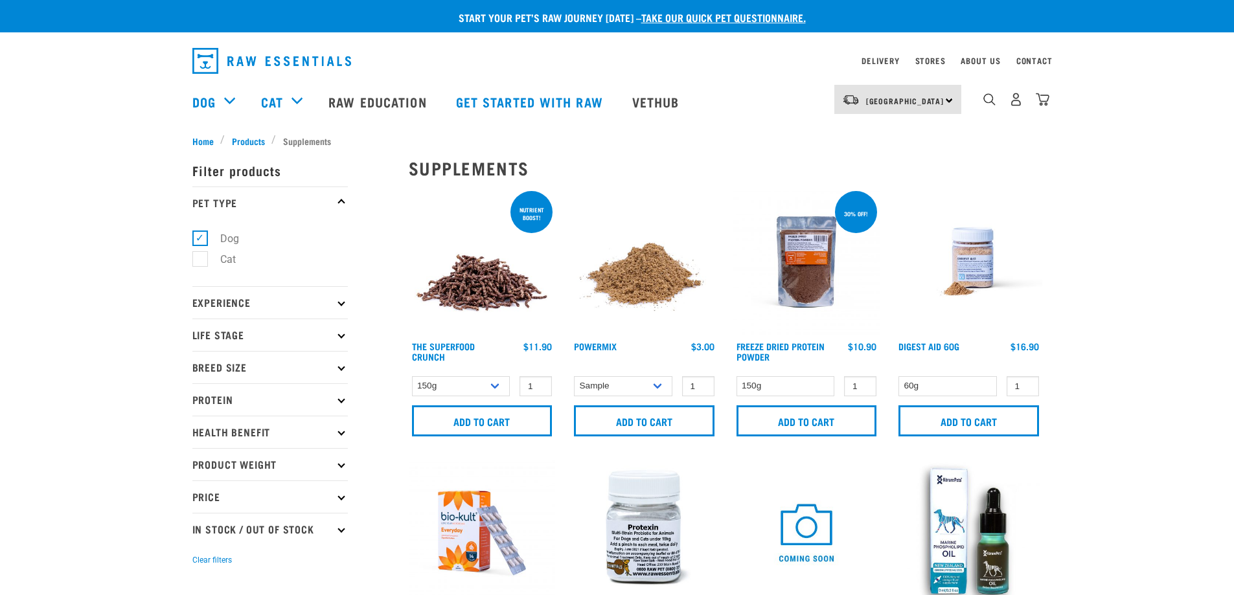 This screenshot has height=595, width=1234. Describe the element at coordinates (207, 141) in the screenshot. I see `a: Home` at that location.